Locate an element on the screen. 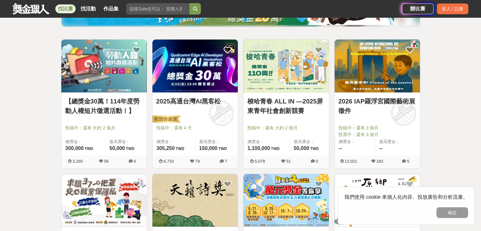 The image size is (481, 231). a: 2025高通台灣AI黑客松 is located at coordinates (195, 101).